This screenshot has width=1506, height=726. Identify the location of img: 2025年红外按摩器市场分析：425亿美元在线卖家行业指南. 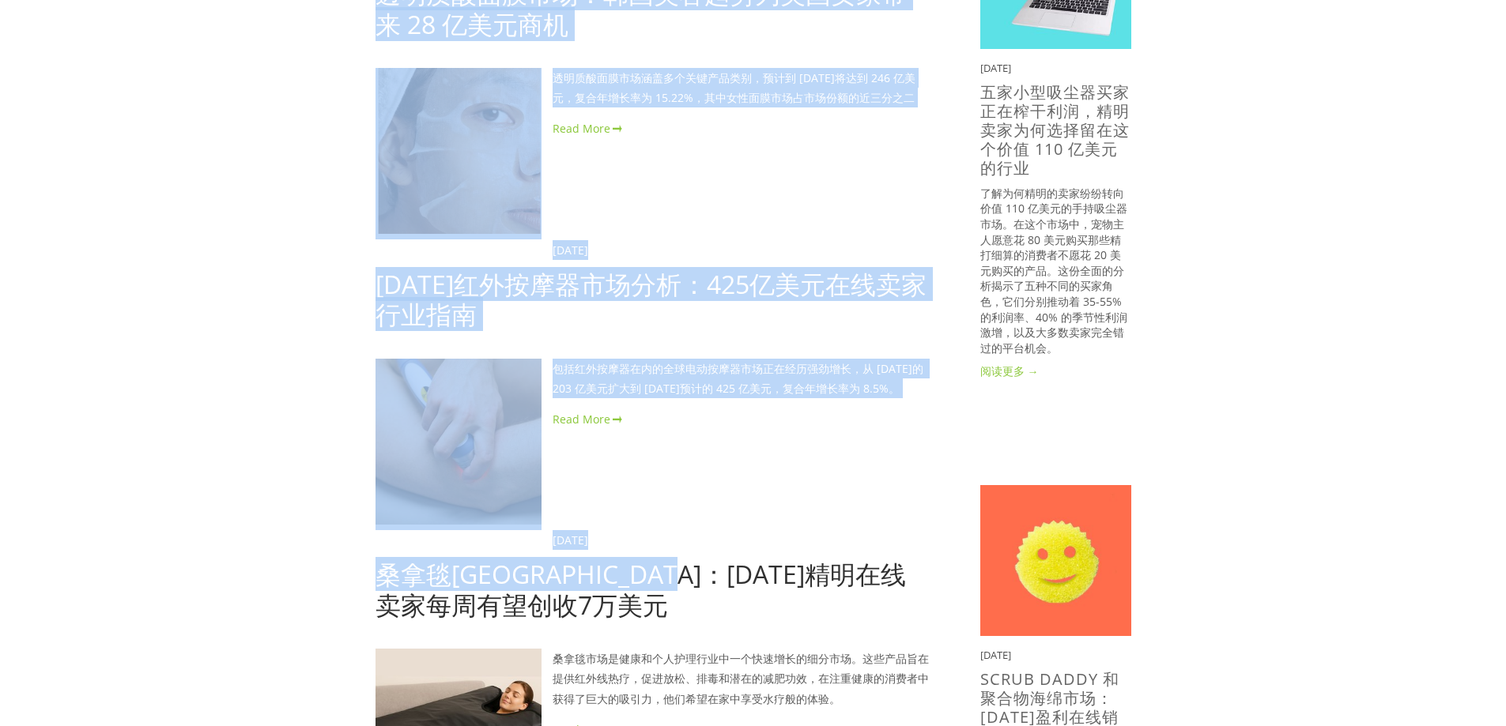
(458, 442).